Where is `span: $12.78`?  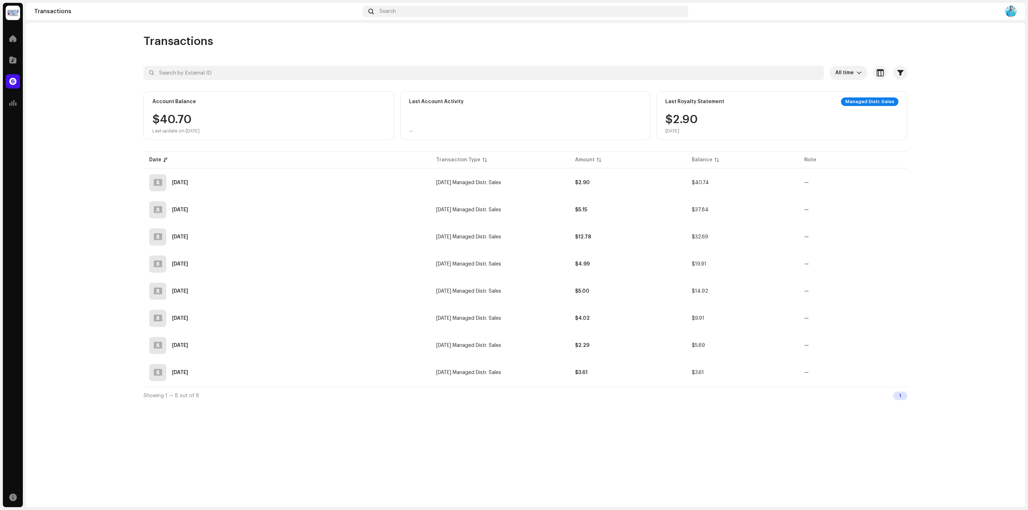 span: $12.78 is located at coordinates (583, 237).